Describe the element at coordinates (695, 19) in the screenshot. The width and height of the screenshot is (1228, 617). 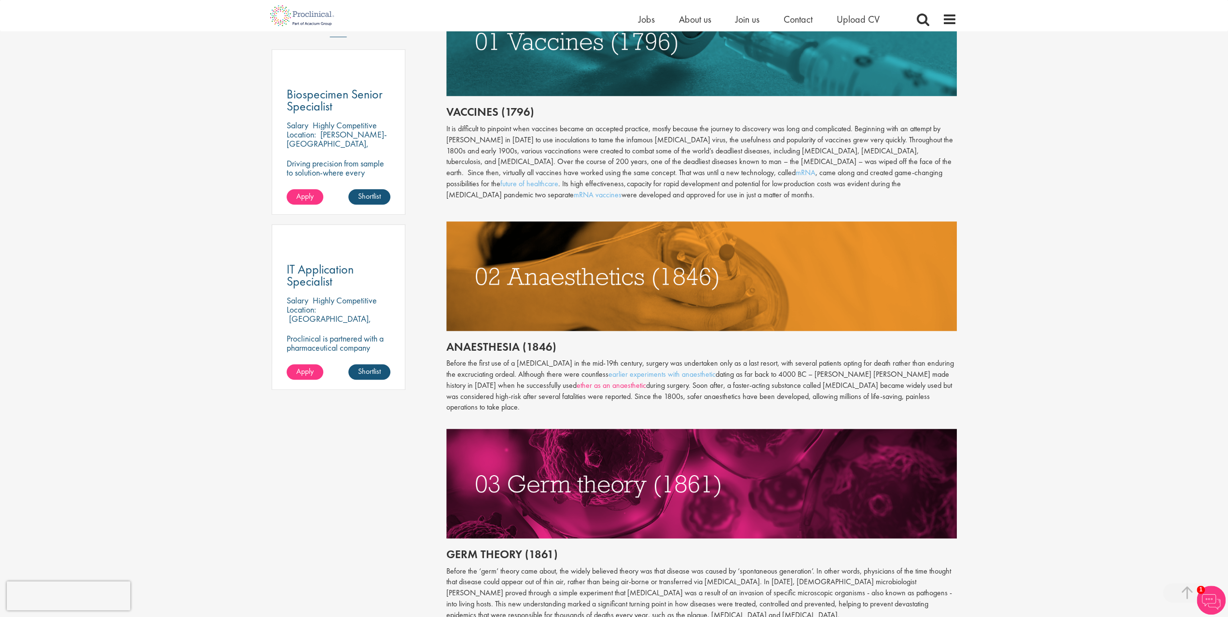
I see `span: About us` at that location.